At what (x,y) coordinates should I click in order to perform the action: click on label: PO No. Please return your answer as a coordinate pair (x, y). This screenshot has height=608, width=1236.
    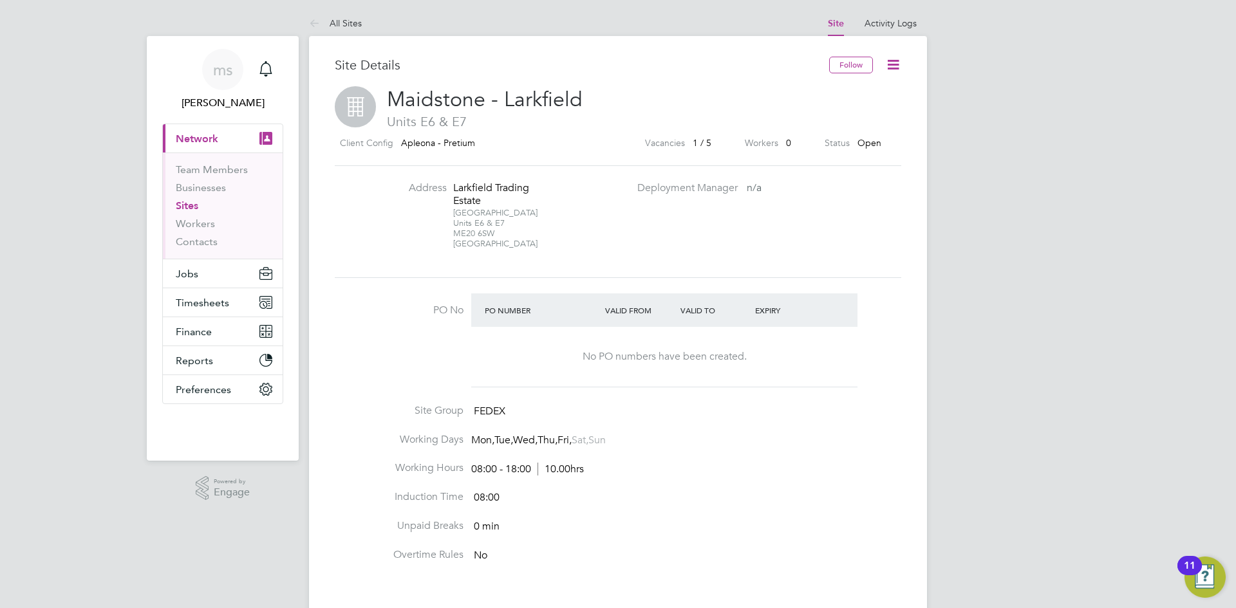
    Looking at the image, I should click on (399, 310).